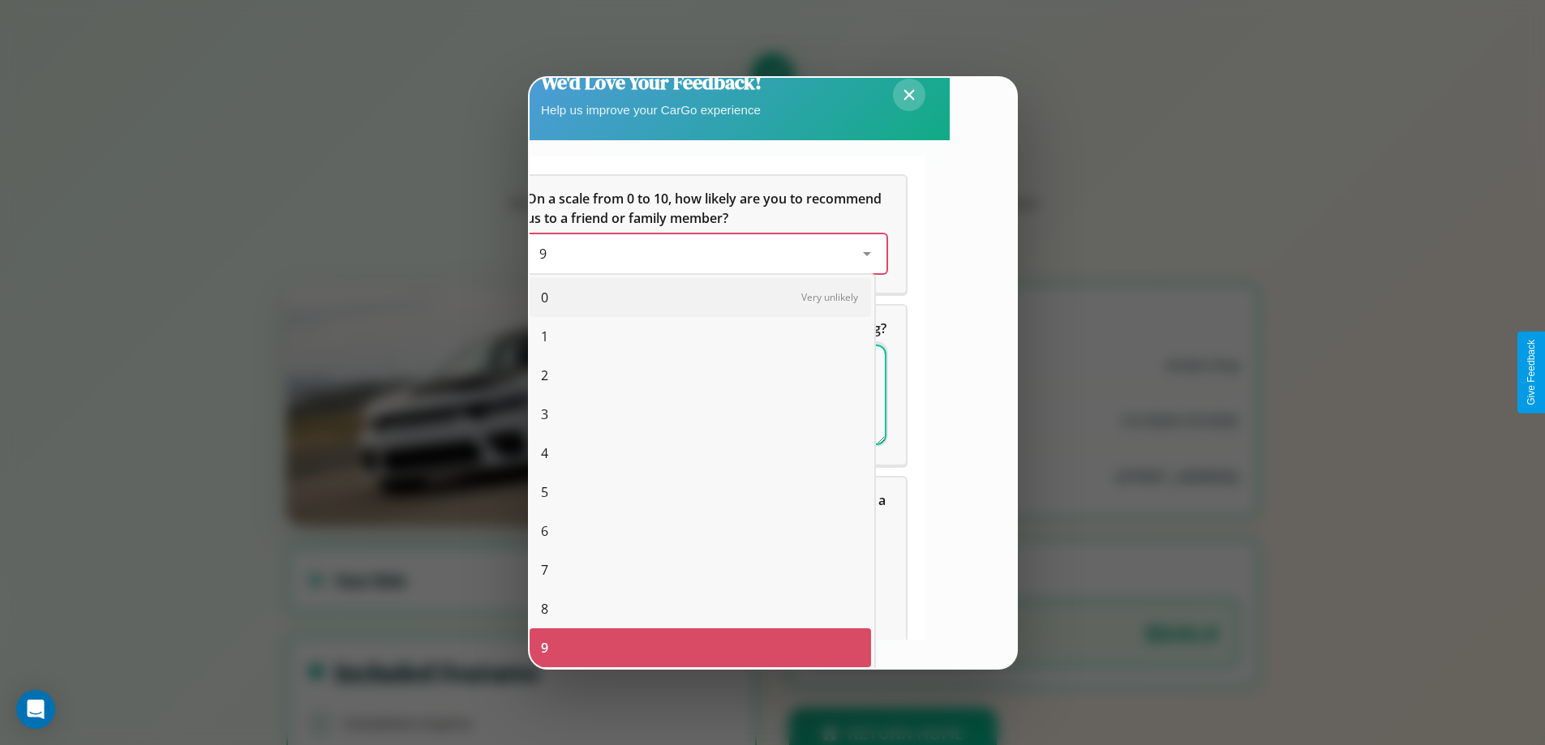  Describe the element at coordinates (700, 609) in the screenshot. I see `div: 8` at that location.